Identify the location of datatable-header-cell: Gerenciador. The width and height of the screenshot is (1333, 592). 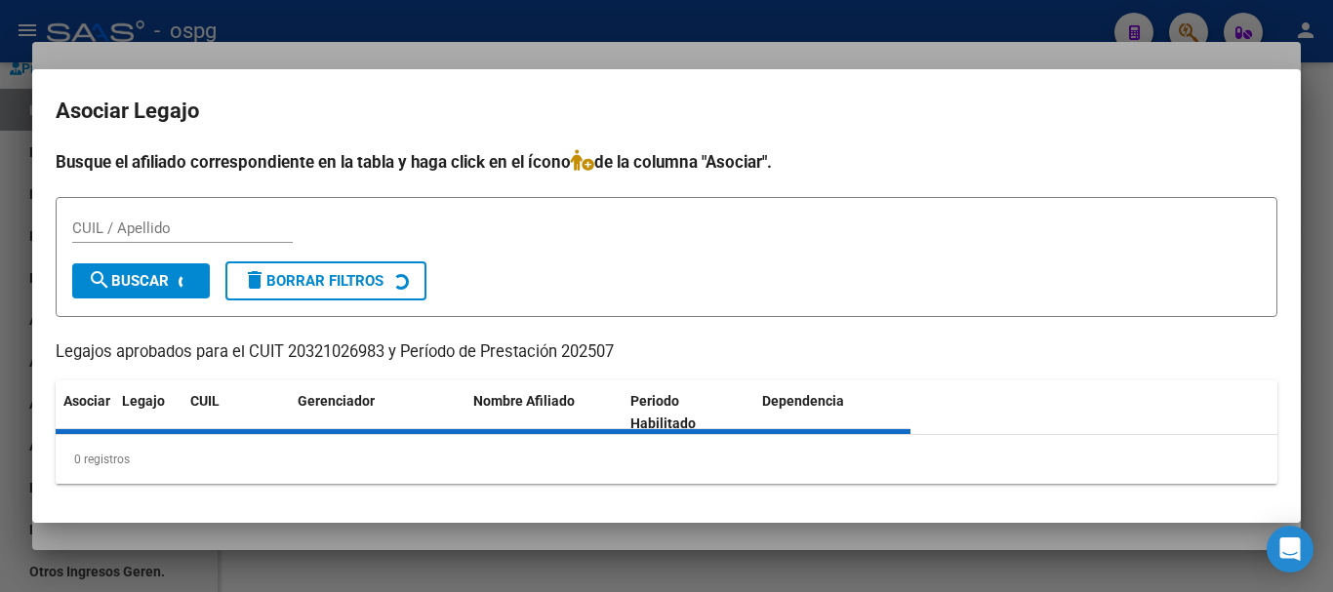
(378, 413).